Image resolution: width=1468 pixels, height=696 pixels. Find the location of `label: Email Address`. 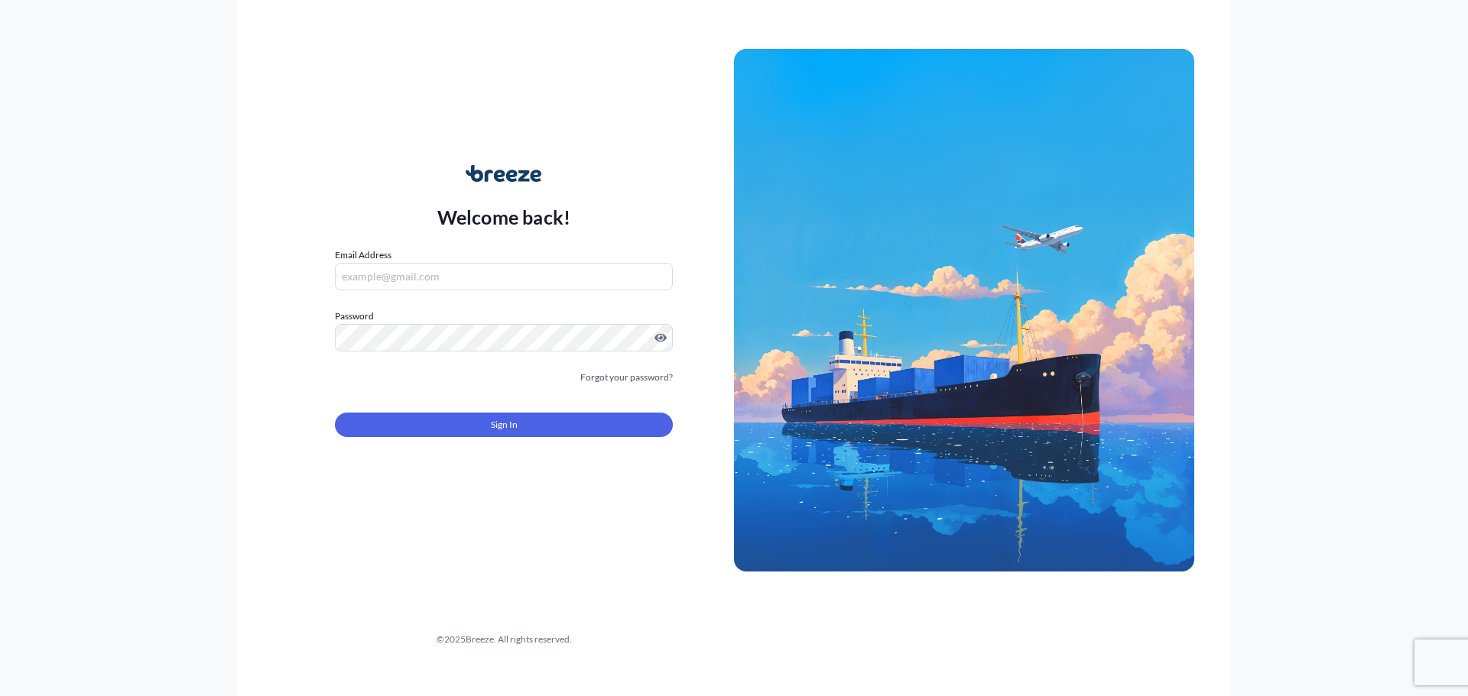

label: Email Address is located at coordinates (363, 255).